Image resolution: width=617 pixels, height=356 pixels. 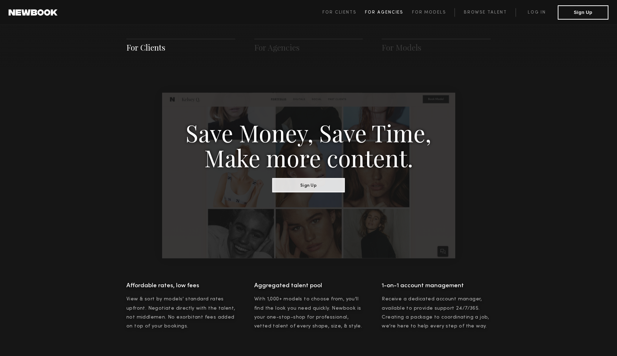 What do you see at coordinates (485, 12) in the screenshot?
I see `a: Browse Talent` at bounding box center [485, 12].